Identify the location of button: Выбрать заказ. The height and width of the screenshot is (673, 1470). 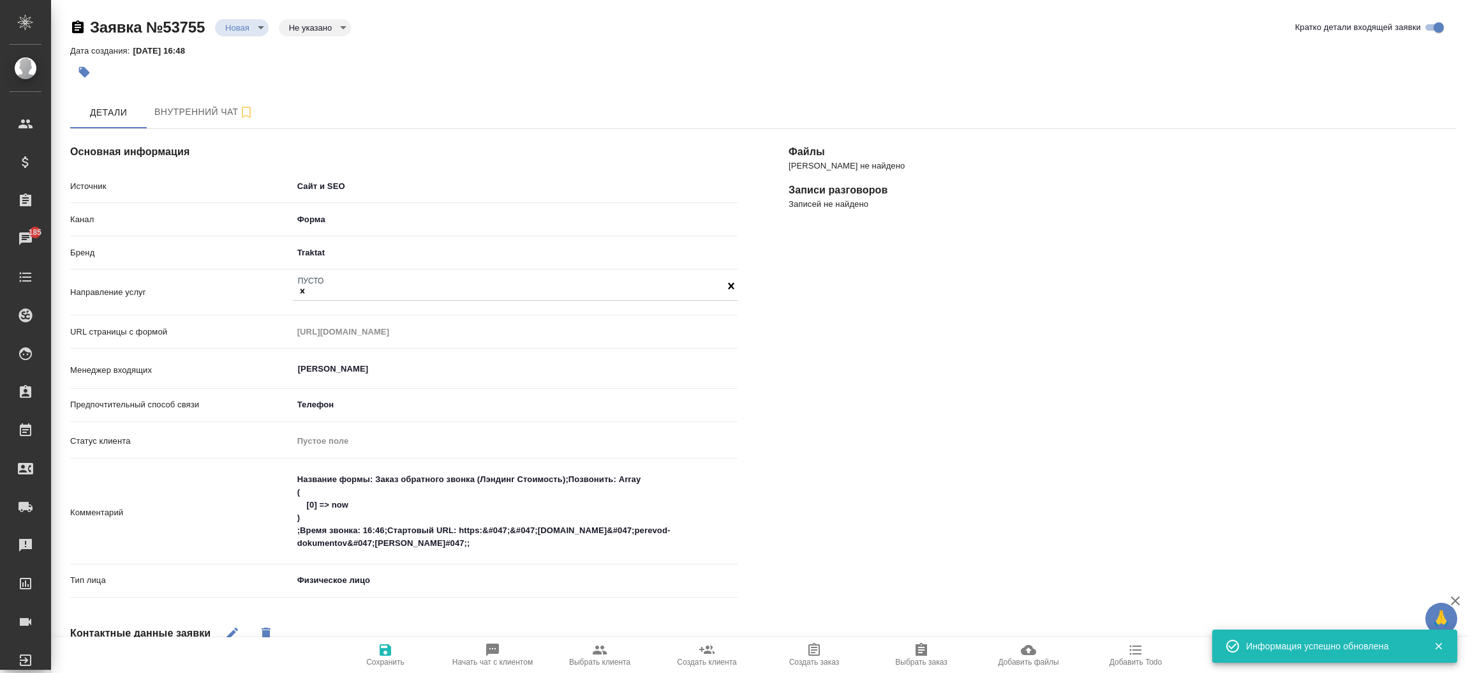
(921, 655).